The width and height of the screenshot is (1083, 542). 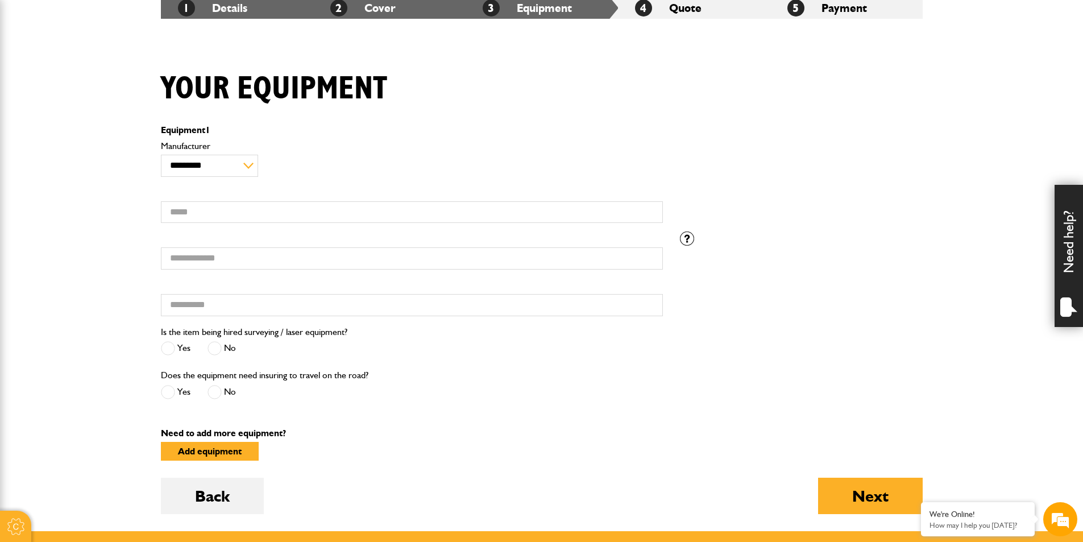 I want to click on button: Back, so click(x=212, y=496).